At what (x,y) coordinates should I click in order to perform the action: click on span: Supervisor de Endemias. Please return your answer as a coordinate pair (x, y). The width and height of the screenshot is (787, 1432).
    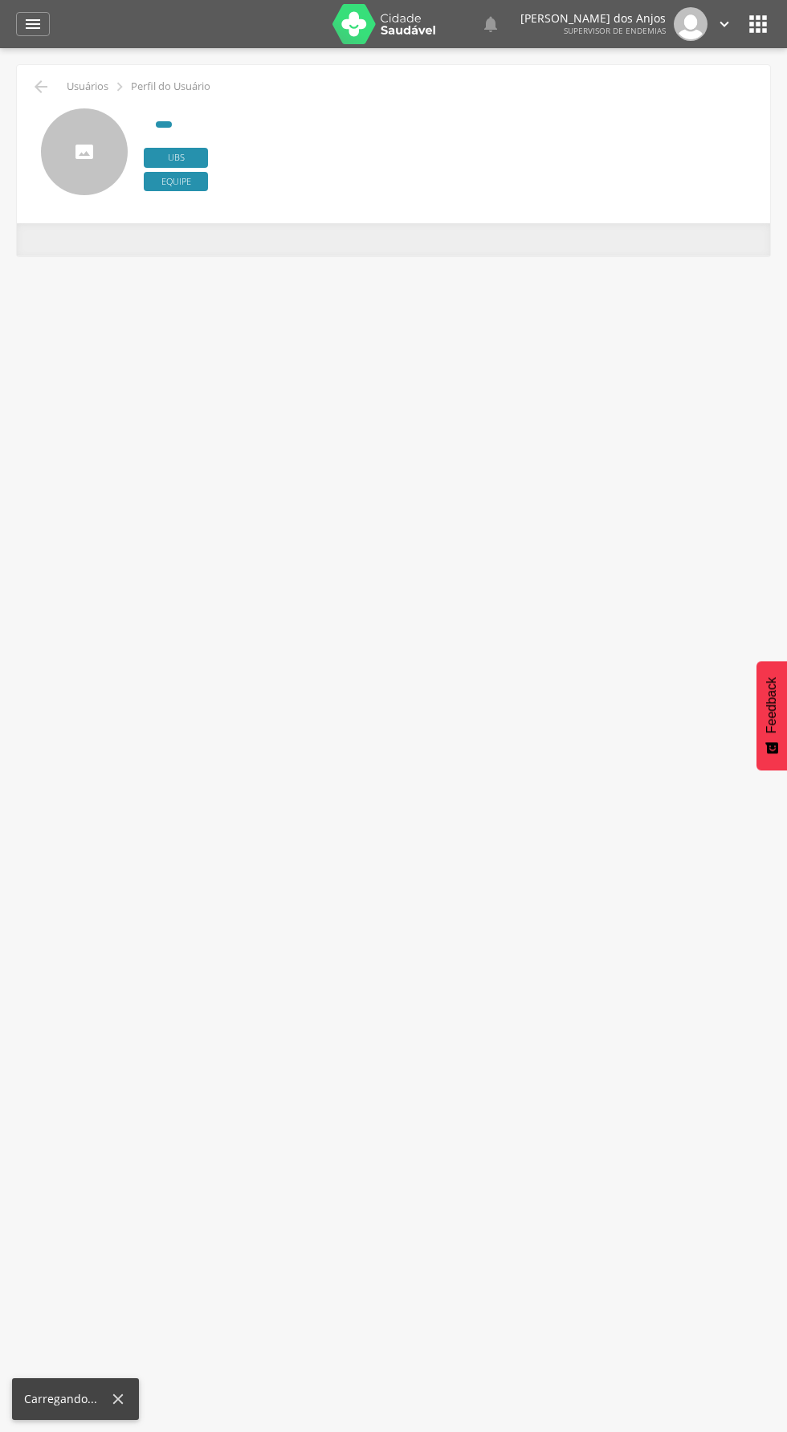
    Looking at the image, I should click on (614, 31).